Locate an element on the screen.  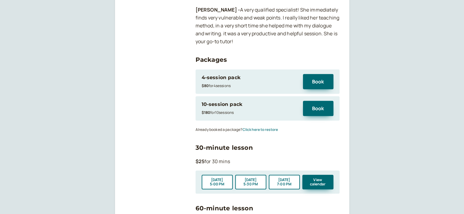
p: A very qualified specialist! She immediately finds very vulnerable and weak points. I really like... is located at coordinates (267, 26).